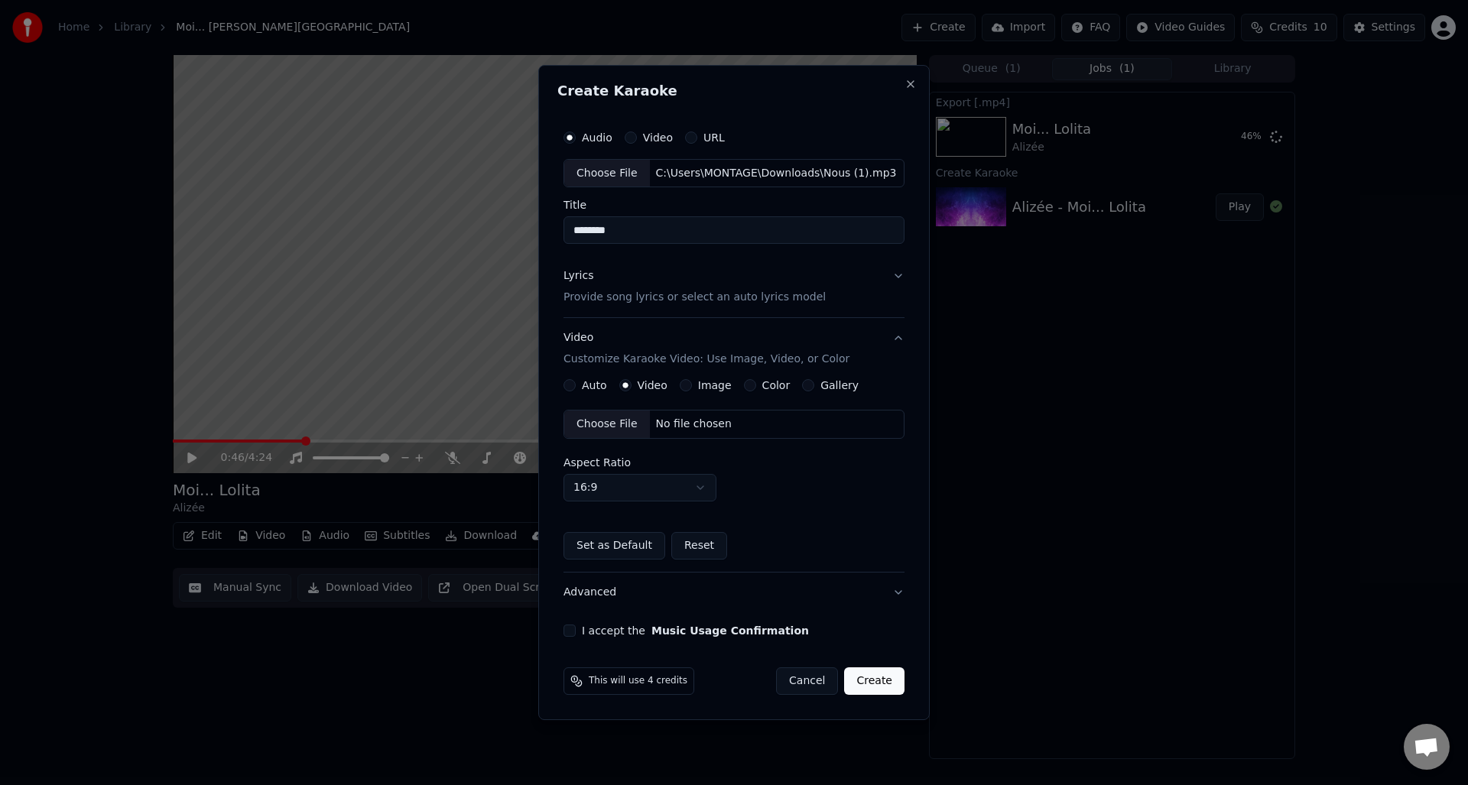 The width and height of the screenshot is (1468, 785). What do you see at coordinates (578, 277) in the screenshot?
I see `div: Lyrics` at bounding box center [578, 277].